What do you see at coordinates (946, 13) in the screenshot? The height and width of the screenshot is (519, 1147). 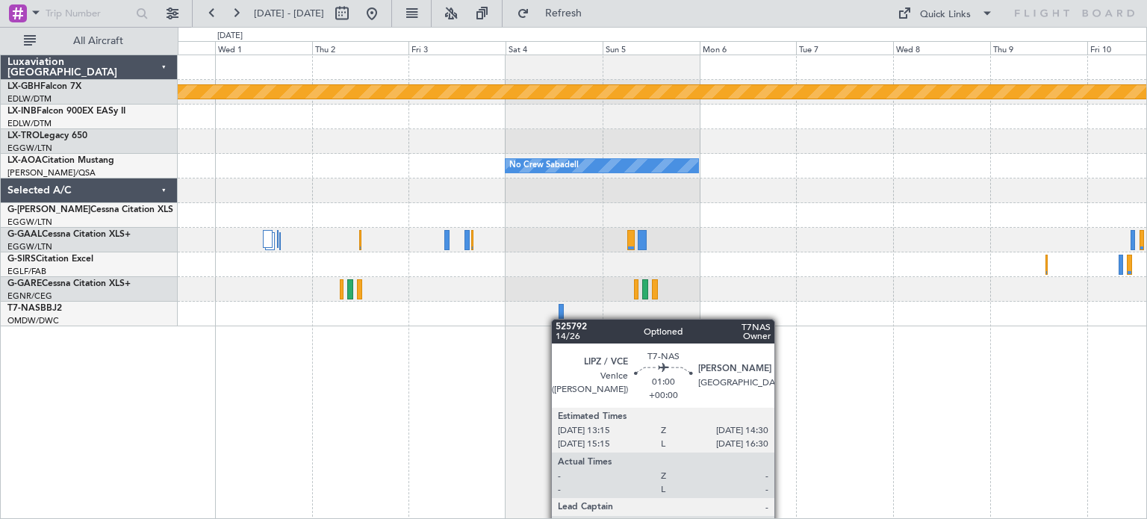 I see `button: Quick Links` at bounding box center [946, 13].